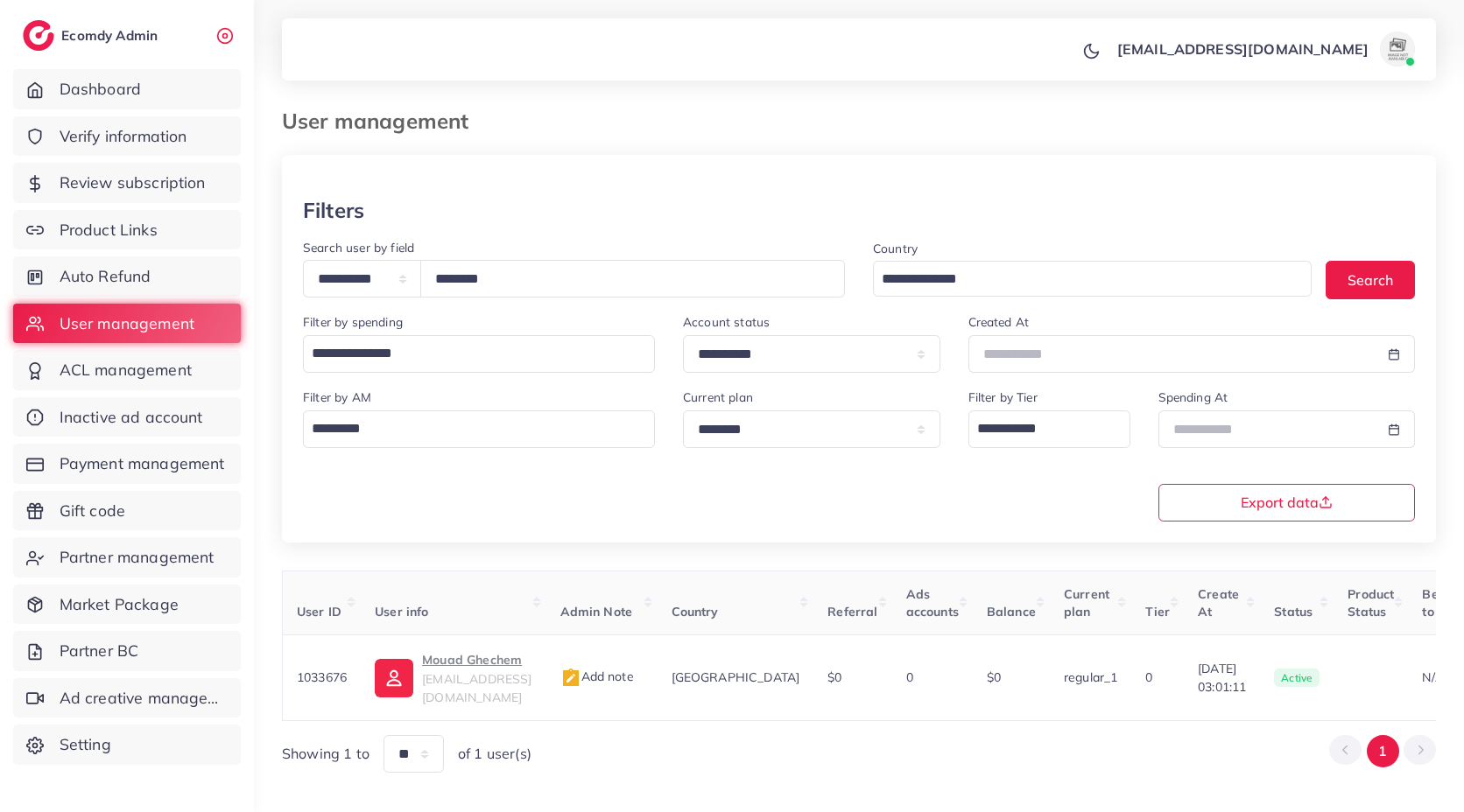 The width and height of the screenshot is (1464, 812). What do you see at coordinates (127, 370) in the screenshot?
I see `a: ACL management` at bounding box center [127, 370].